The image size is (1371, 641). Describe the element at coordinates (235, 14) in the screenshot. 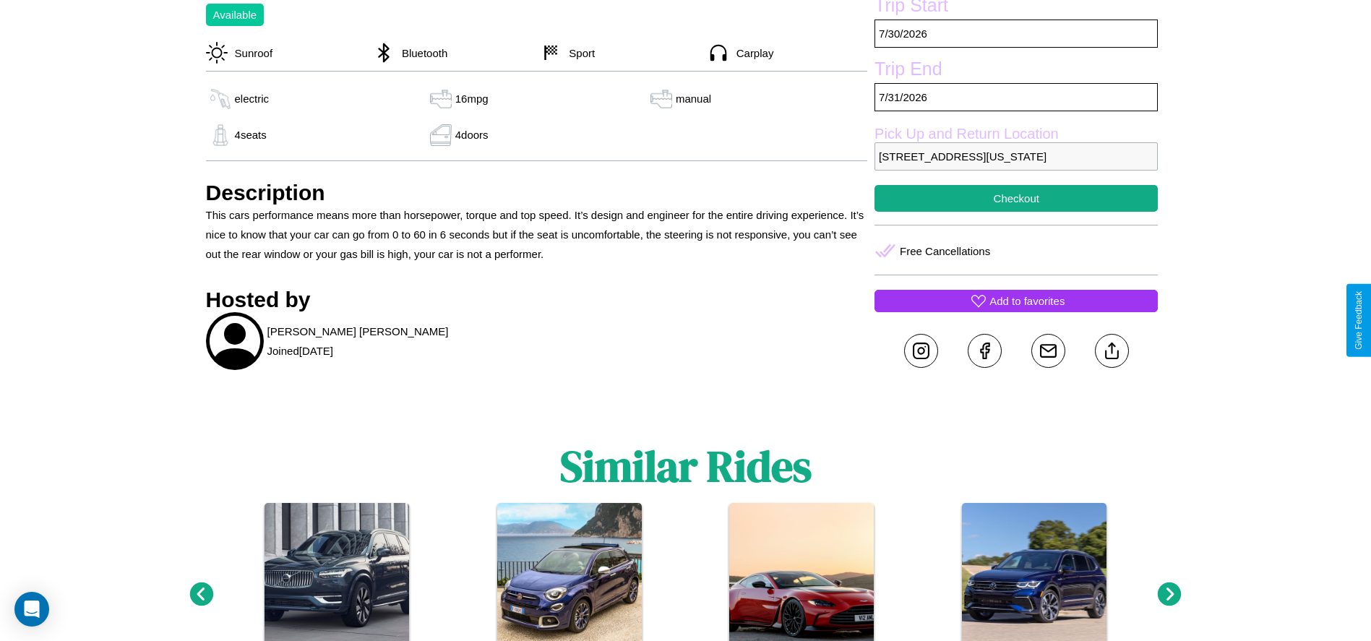

I see `p: Available` at that location.